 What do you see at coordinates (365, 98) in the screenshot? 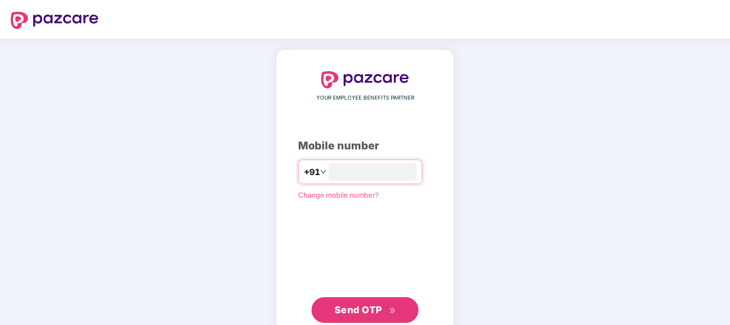
I see `span: YOUR EMPLOYEE BENEFITS PARTNER` at bounding box center [365, 98].